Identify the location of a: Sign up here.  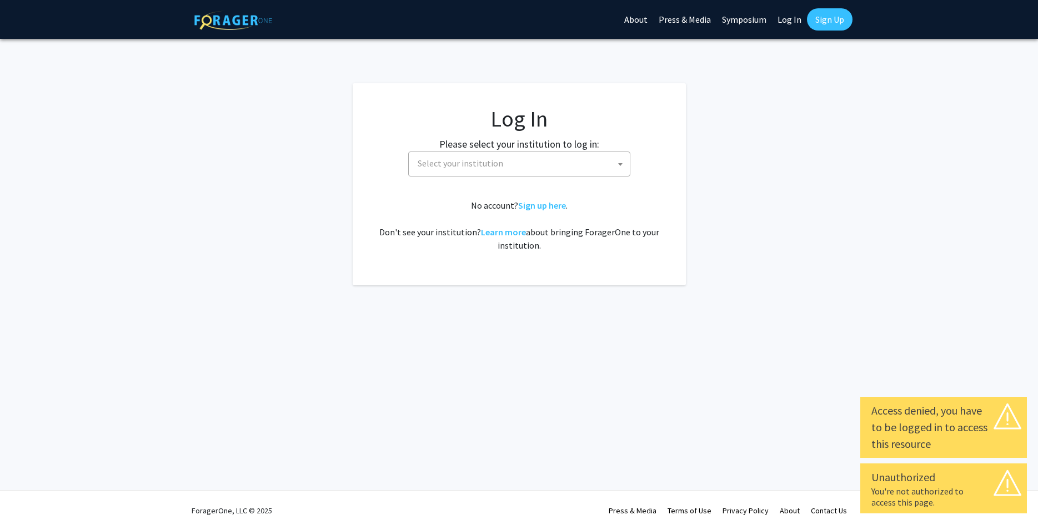
(542, 205).